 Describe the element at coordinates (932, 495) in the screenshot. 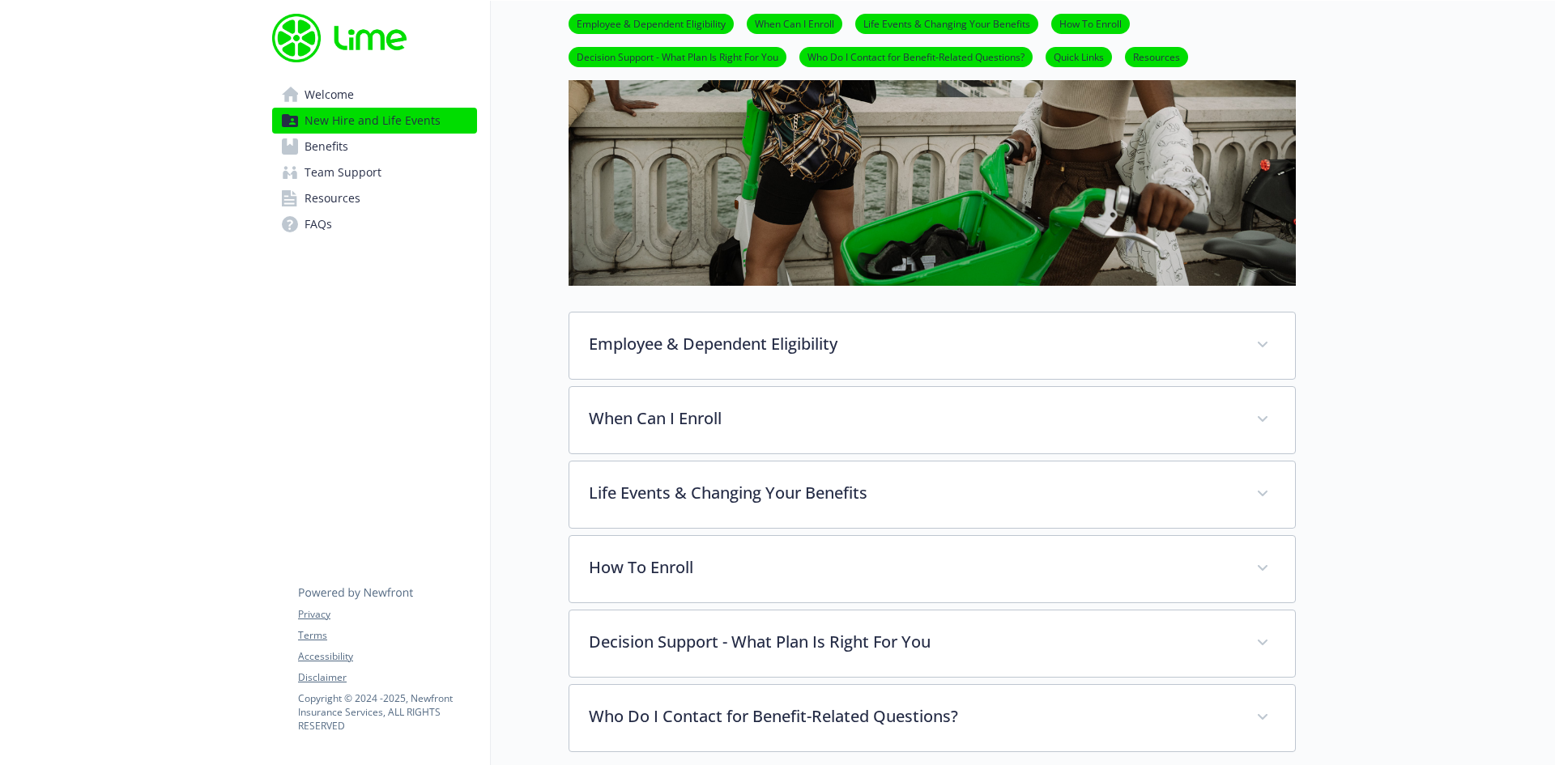

I see `div: Life Events & Changing Your Benefits` at that location.